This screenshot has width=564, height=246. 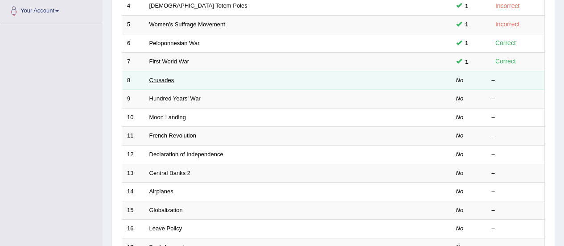 What do you see at coordinates (173, 135) in the screenshot?
I see `a: French Revolution` at bounding box center [173, 135].